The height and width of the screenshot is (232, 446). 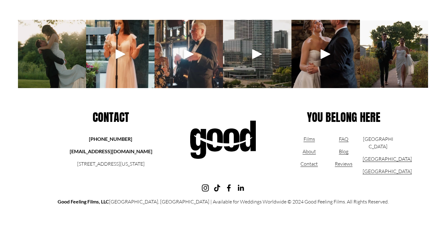 I want to click on a: Instagram, so click(x=205, y=188).